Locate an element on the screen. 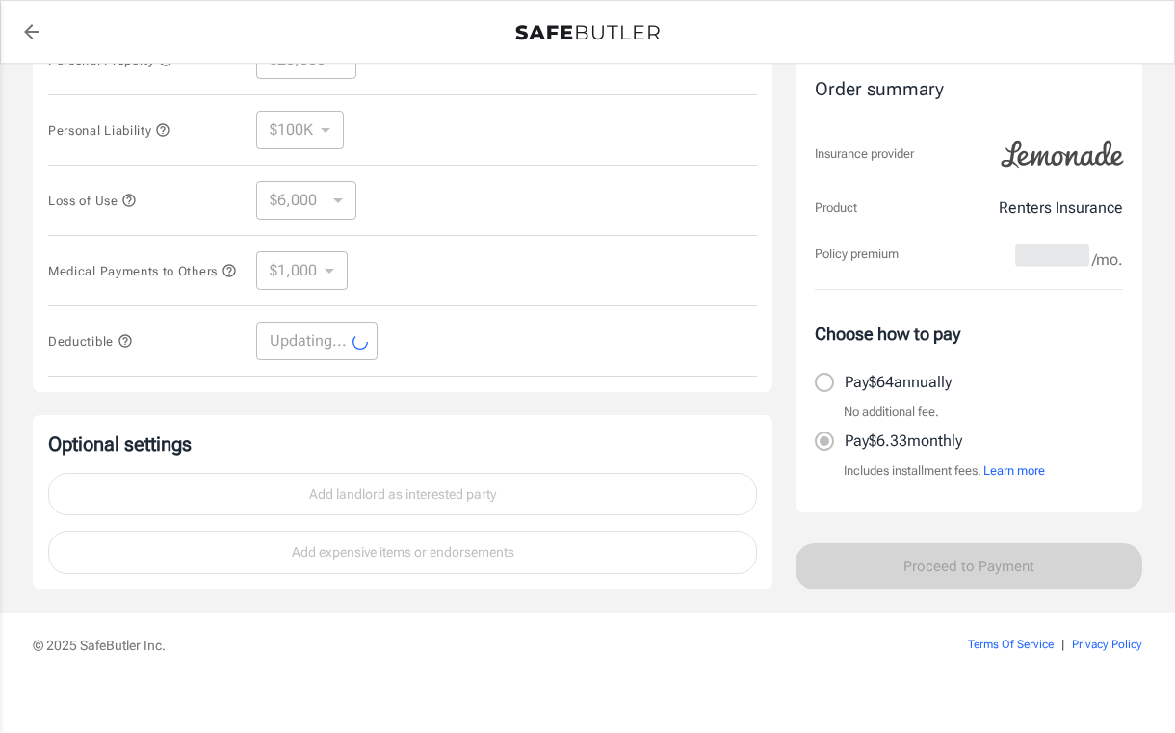  span: Deductible is located at coordinates (91, 341).